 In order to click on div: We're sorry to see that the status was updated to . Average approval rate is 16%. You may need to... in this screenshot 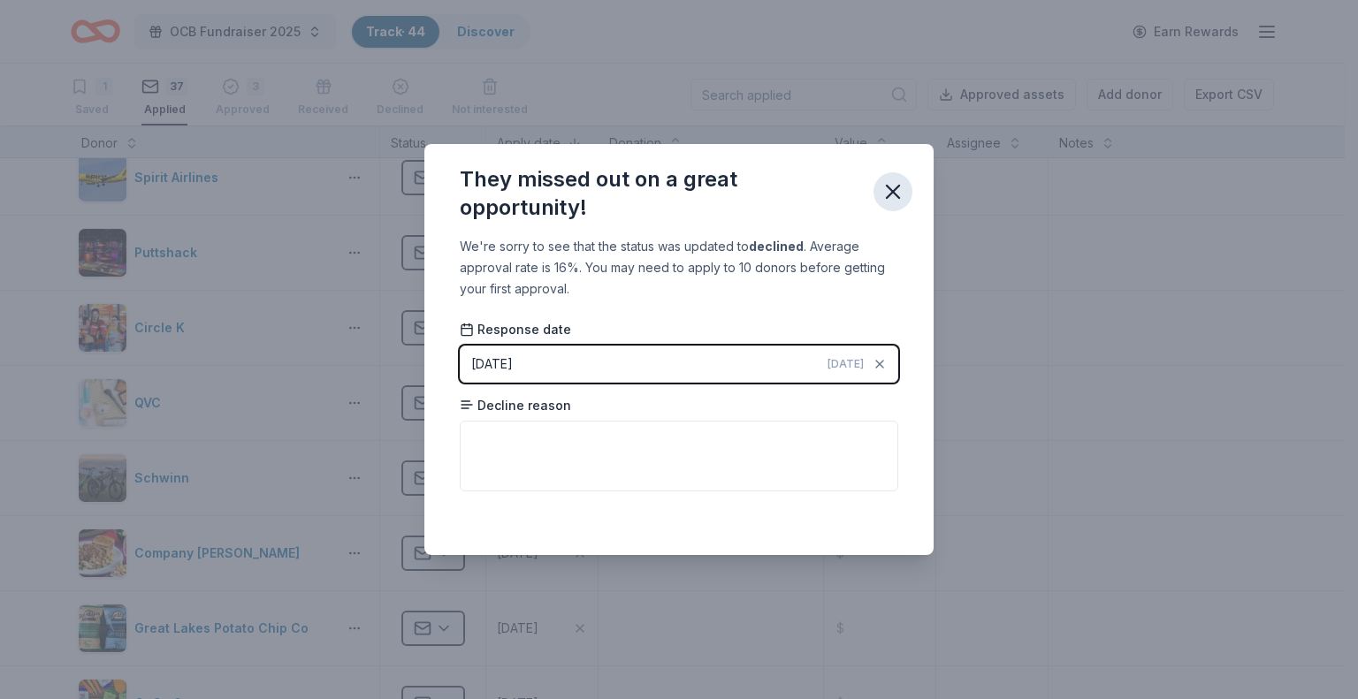, I will do `click(679, 268)`.